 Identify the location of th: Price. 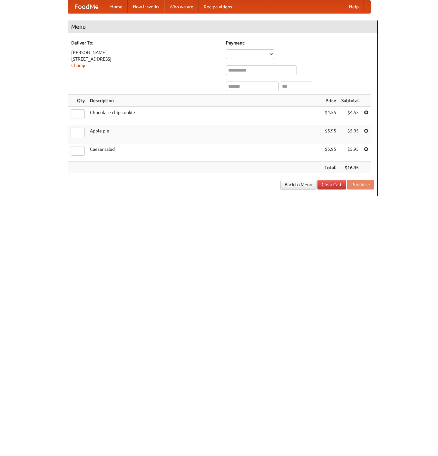
(330, 100).